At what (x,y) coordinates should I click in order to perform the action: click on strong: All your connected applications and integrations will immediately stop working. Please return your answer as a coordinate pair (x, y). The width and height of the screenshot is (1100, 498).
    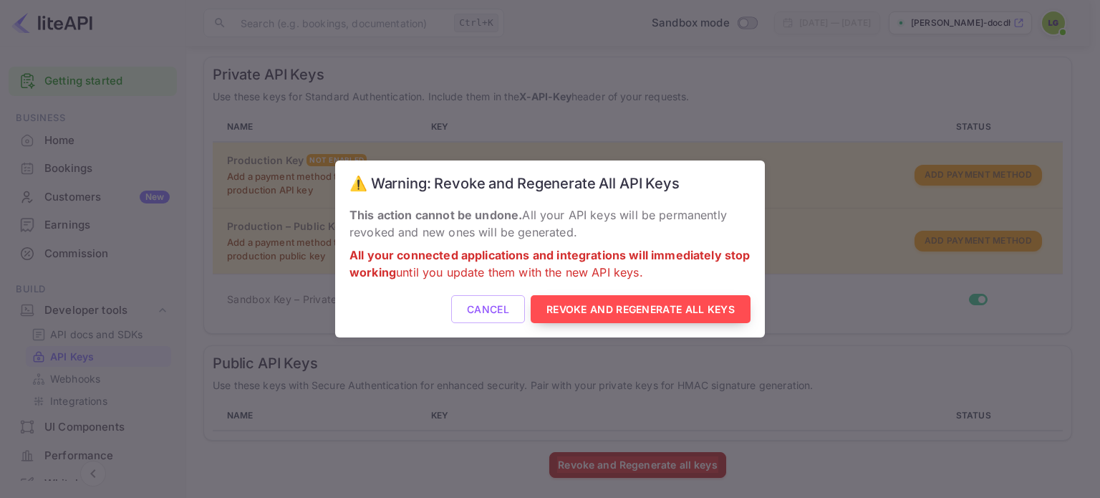
    Looking at the image, I should click on (550, 264).